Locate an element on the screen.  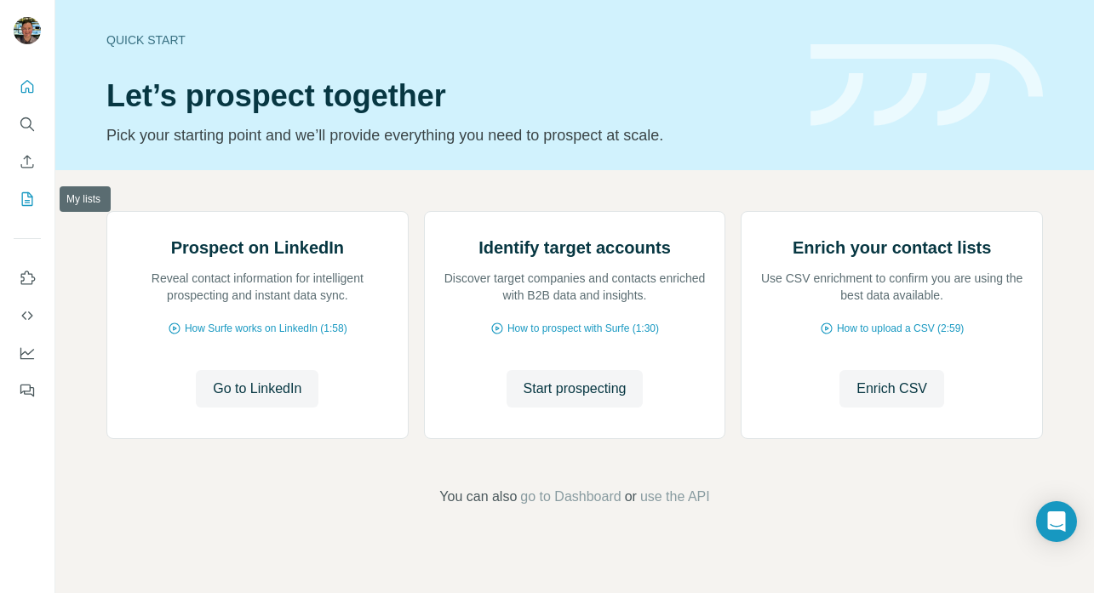
button: Dashboard is located at coordinates (27, 353).